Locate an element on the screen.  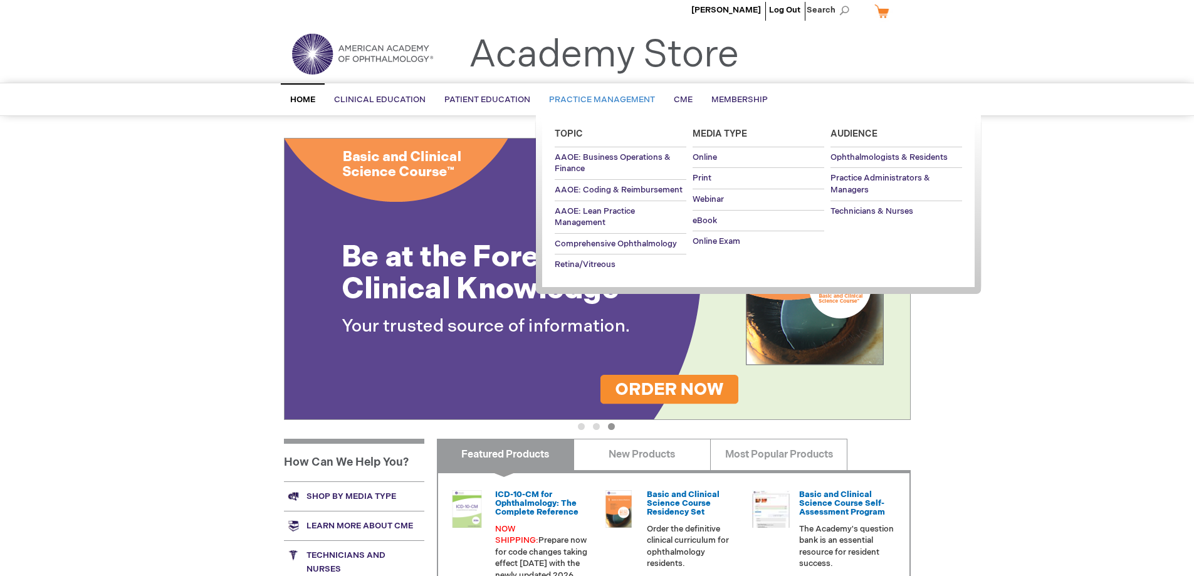
p: Order the definitive clinical curriculum for ophthalmology residents. is located at coordinates (694, 546).